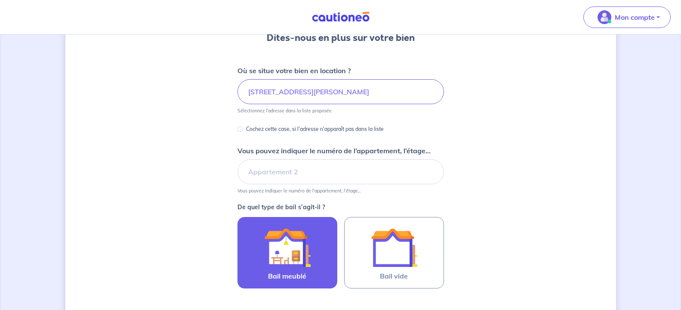 The image size is (681, 310). Describe the element at coordinates (315, 129) in the screenshot. I see `p: Cochez cette case, si l'adresse n'apparaît pas dans la liste` at that location.